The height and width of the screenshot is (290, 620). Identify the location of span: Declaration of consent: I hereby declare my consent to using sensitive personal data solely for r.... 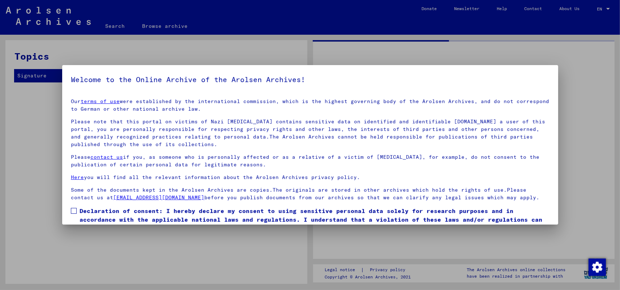
(315, 219).